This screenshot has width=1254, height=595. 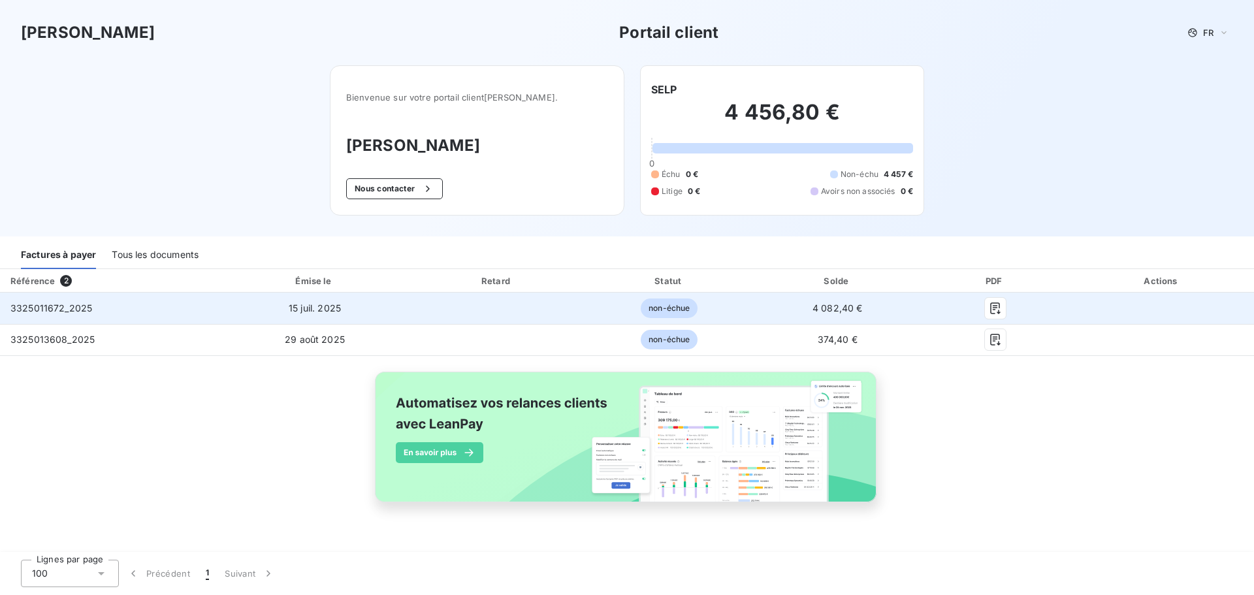 What do you see at coordinates (207, 573) in the screenshot?
I see `button: 1` at bounding box center [207, 573].